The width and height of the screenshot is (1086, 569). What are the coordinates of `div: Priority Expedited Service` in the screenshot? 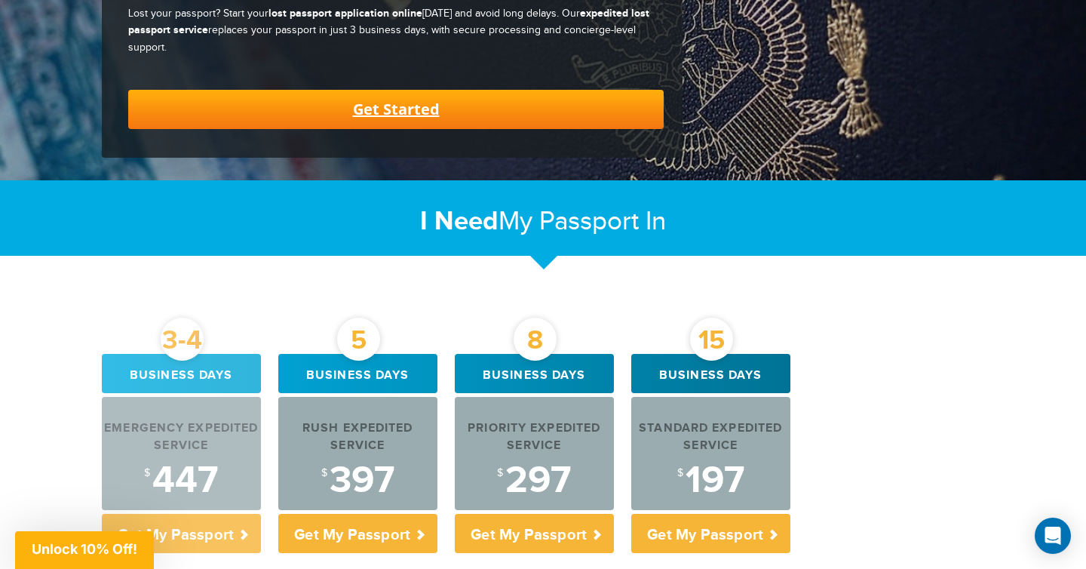 It's located at (534, 437).